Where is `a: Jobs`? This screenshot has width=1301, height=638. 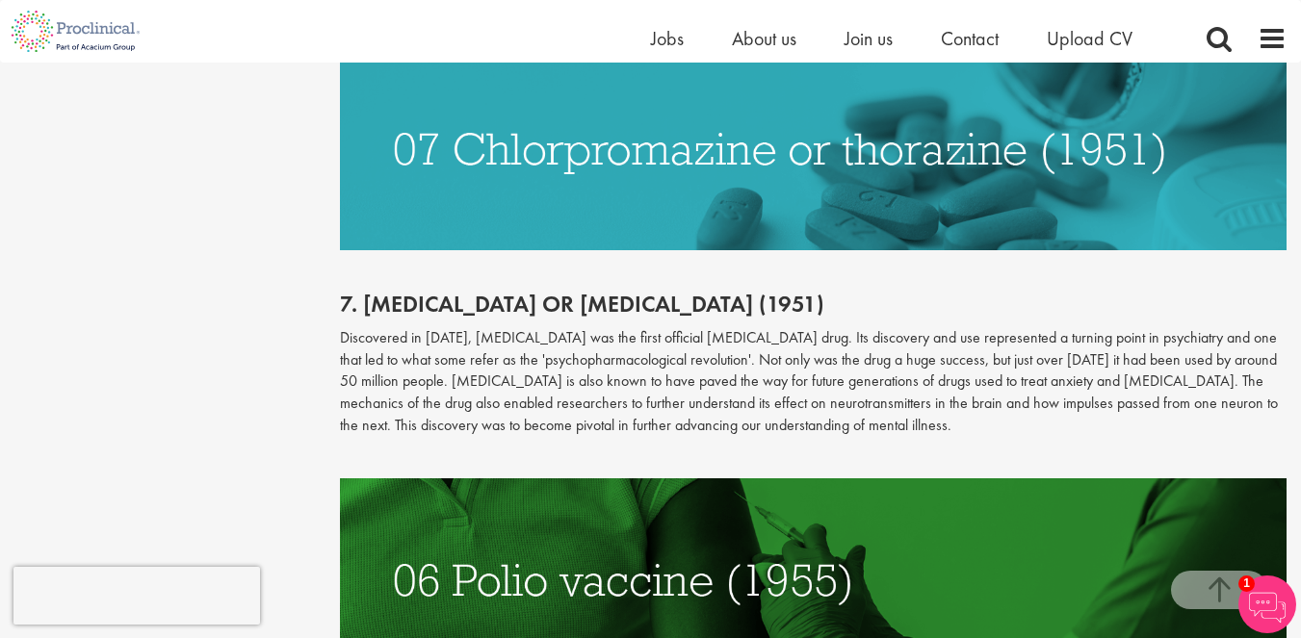
a: Jobs is located at coordinates (667, 39).